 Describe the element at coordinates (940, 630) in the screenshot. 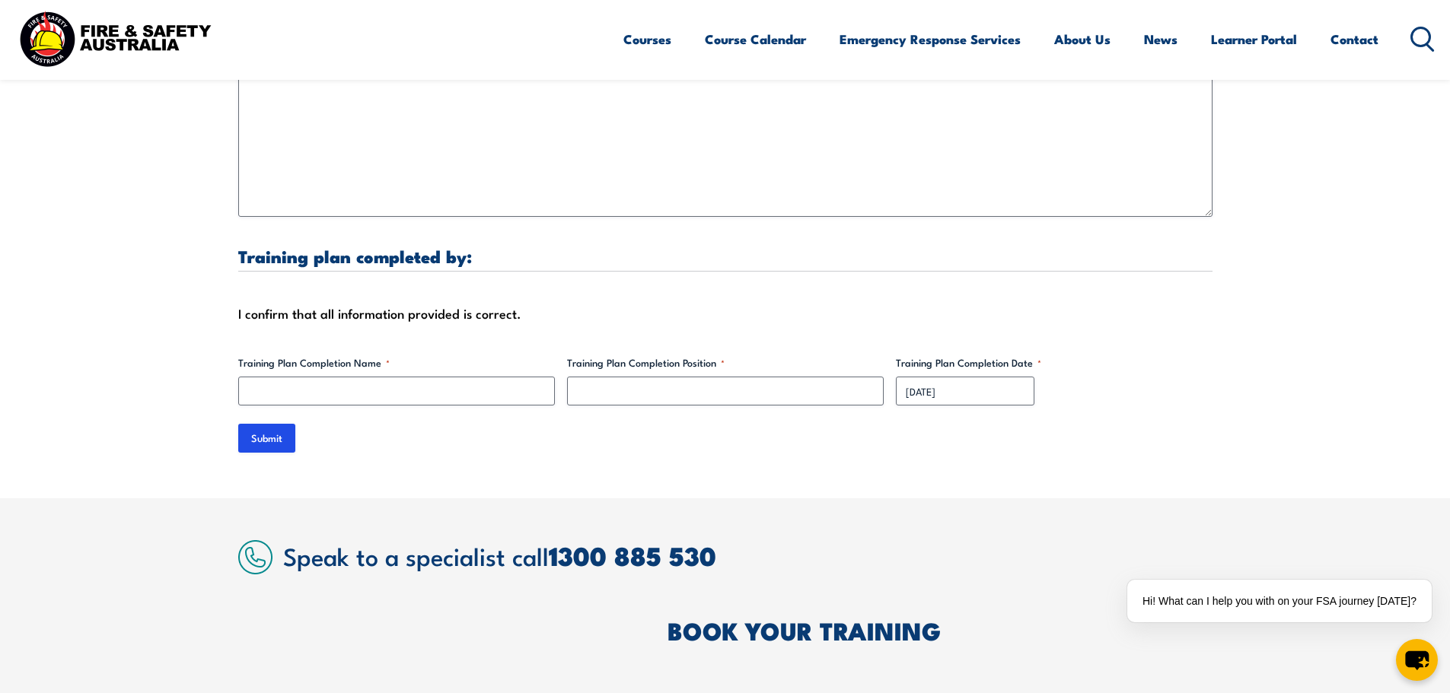

I see `h2: BOOK YOUR TRAINING` at that location.